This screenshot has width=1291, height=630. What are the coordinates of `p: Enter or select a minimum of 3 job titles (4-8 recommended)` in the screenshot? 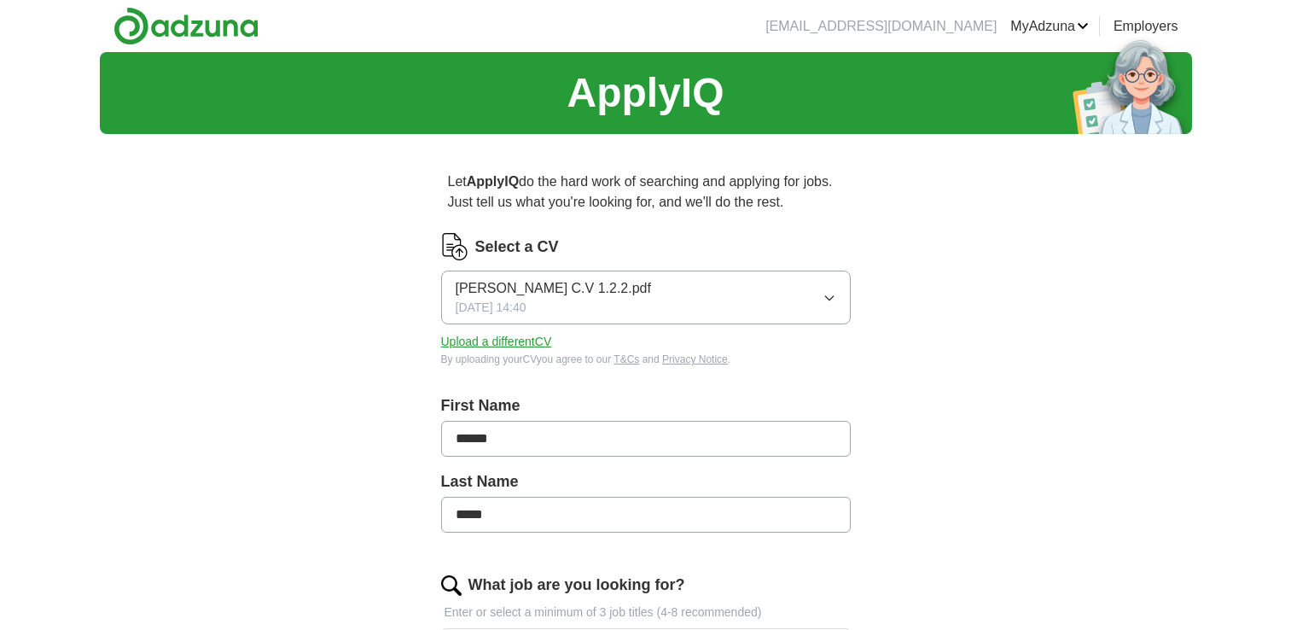 It's located at (646, 612).